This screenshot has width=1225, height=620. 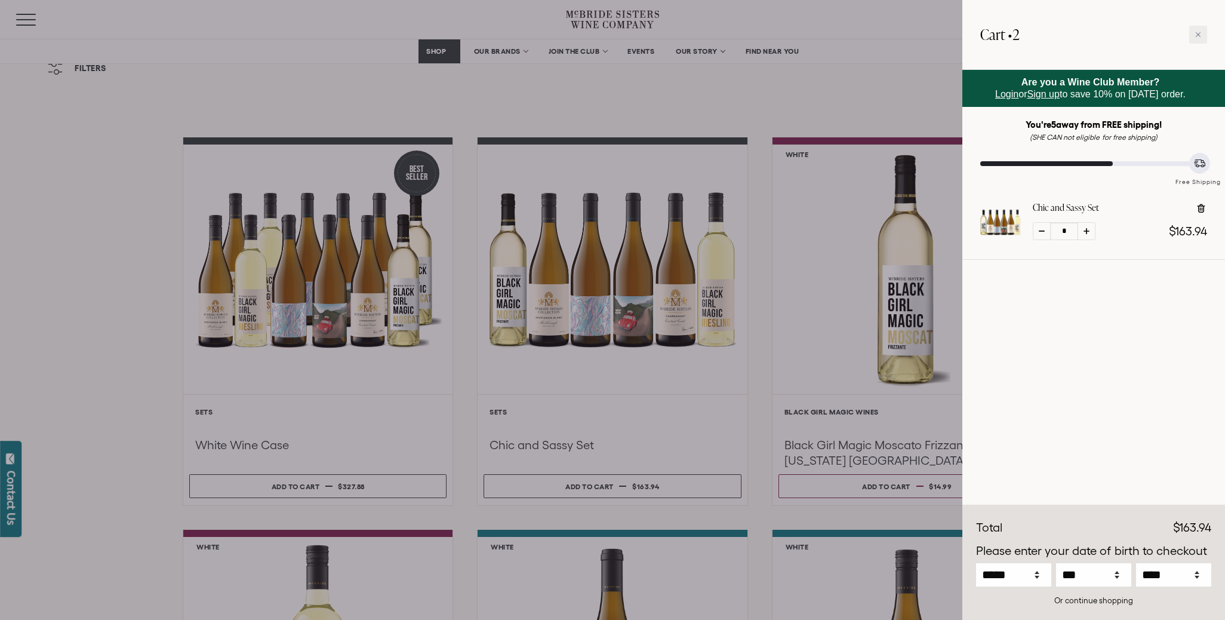 I want to click on p: Please enter your date of birth to checkout, so click(x=1093, y=551).